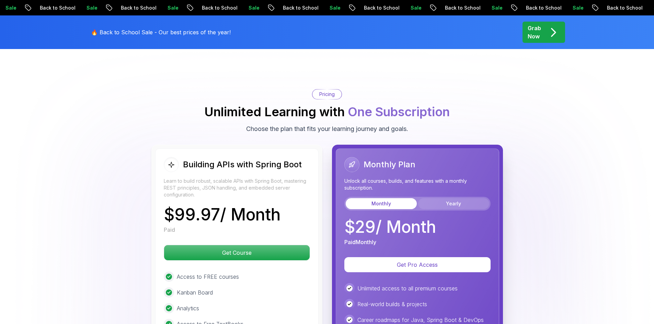 This screenshot has height=324, width=654. Describe the element at coordinates (195, 293) in the screenshot. I see `p: Kanban Board` at that location.